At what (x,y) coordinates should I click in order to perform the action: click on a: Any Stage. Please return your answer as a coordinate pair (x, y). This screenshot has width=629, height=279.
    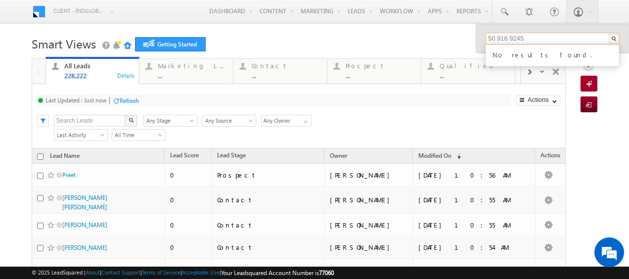
    Looking at the image, I should click on (170, 121).